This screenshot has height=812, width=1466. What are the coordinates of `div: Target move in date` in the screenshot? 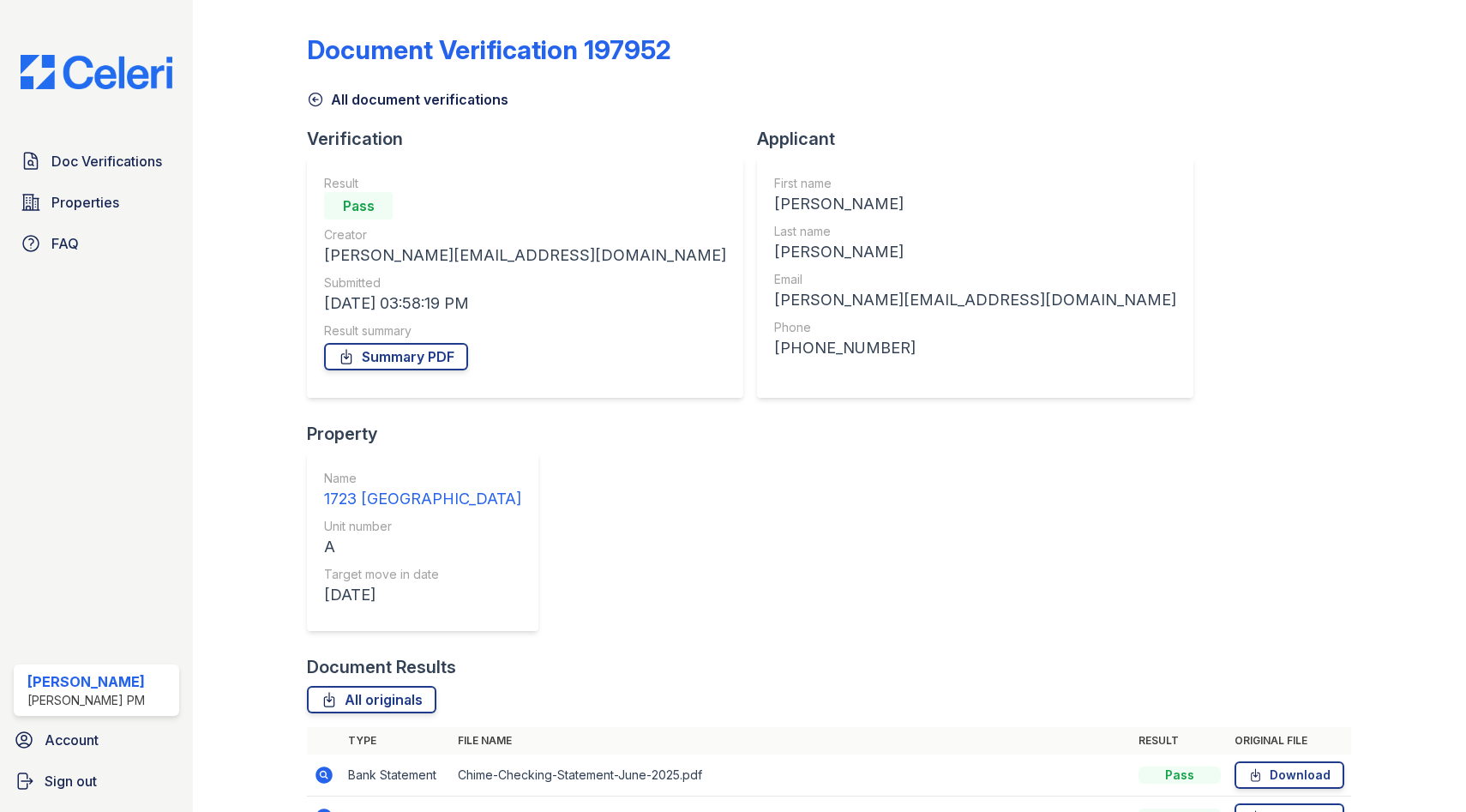 It's located at (423, 574).